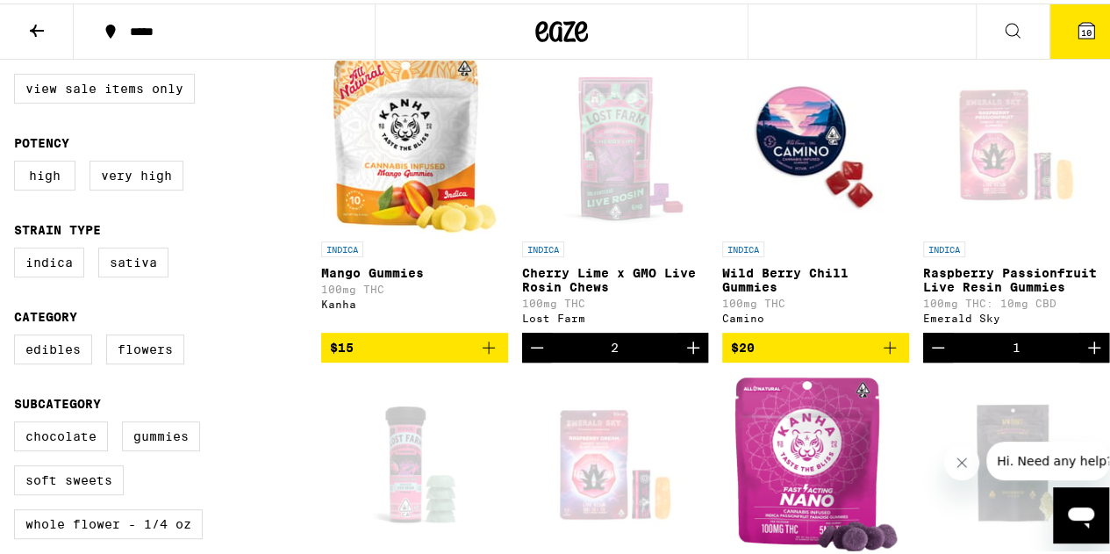 This screenshot has width=1110, height=554. I want to click on label: Gummies, so click(161, 432).